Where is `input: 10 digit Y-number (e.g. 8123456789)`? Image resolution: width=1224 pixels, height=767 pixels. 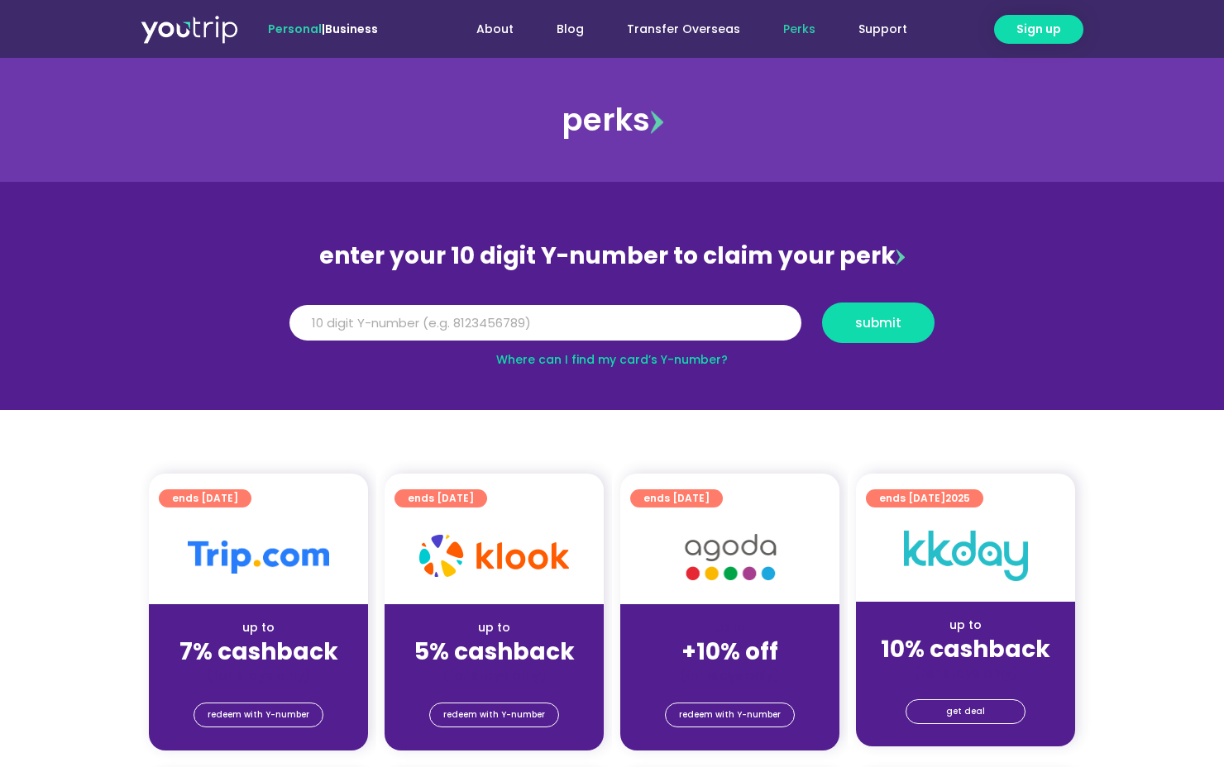 input: 10 digit Y-number (e.g. 8123456789) is located at coordinates (545, 323).